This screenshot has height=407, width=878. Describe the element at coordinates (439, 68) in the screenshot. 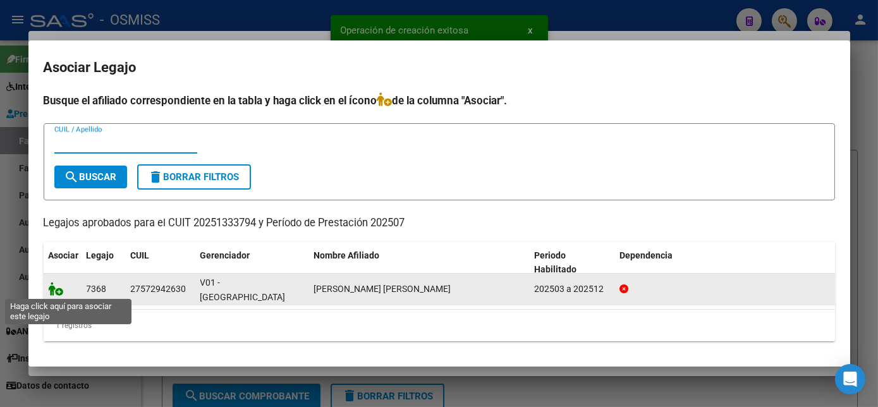

I see `h2: Asociar Legajo` at that location.